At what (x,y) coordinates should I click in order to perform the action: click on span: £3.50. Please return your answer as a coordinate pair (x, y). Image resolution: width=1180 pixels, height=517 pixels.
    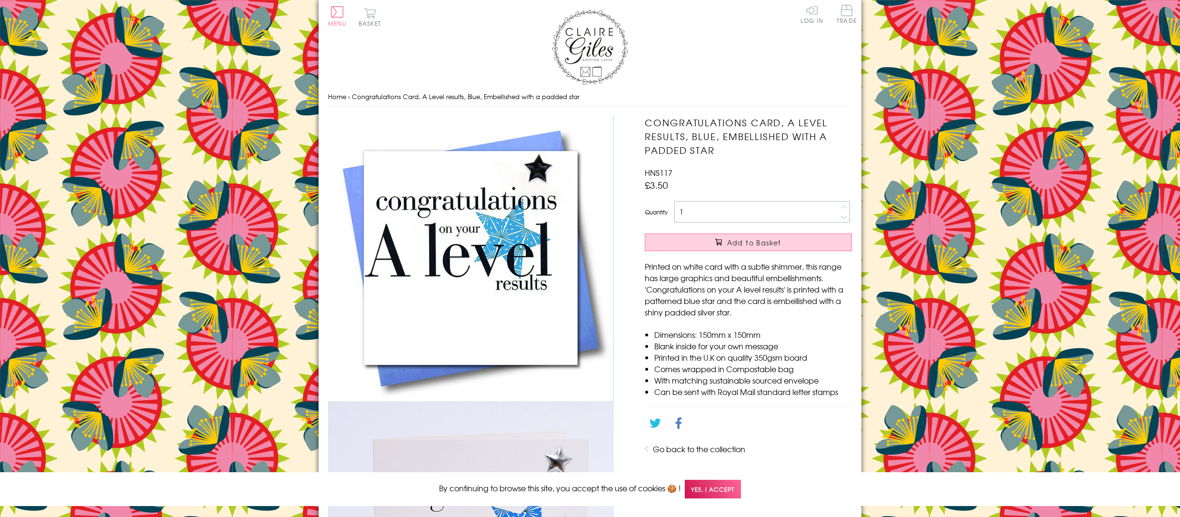
    Looking at the image, I should click on (656, 185).